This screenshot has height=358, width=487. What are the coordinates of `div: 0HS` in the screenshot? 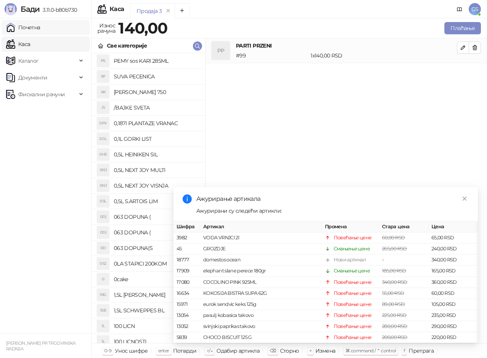 It's located at (103, 155).